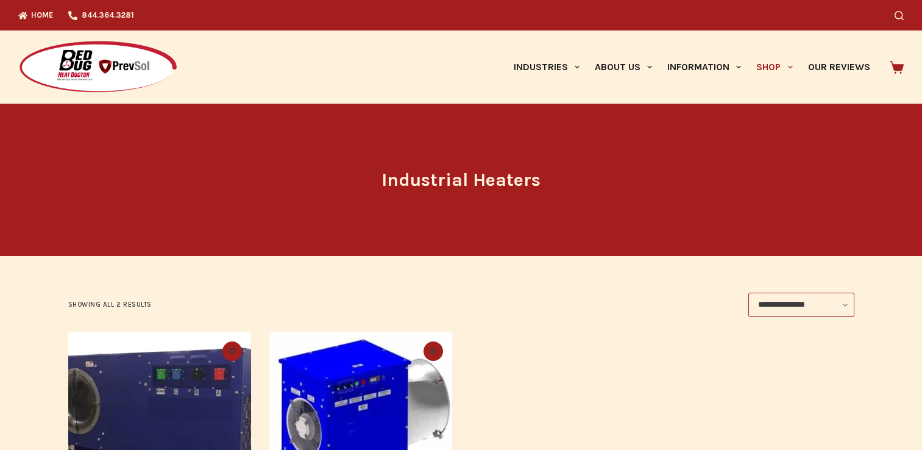 The image size is (922, 450). I want to click on a: Shop, so click(775, 67).